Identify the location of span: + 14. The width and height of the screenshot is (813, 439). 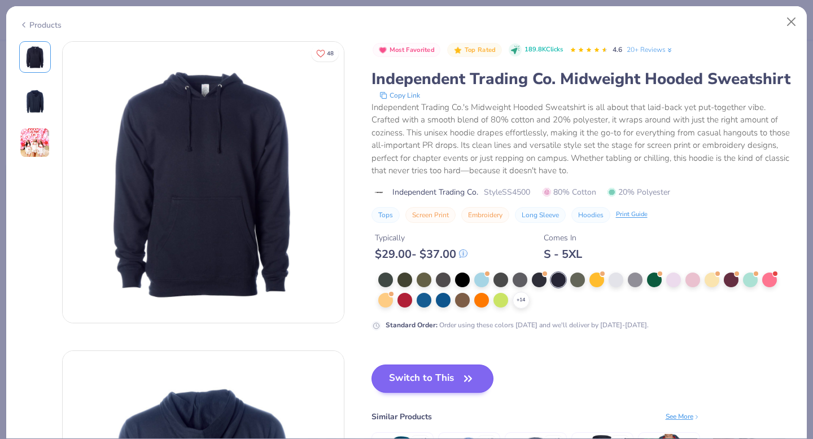
(520, 300).